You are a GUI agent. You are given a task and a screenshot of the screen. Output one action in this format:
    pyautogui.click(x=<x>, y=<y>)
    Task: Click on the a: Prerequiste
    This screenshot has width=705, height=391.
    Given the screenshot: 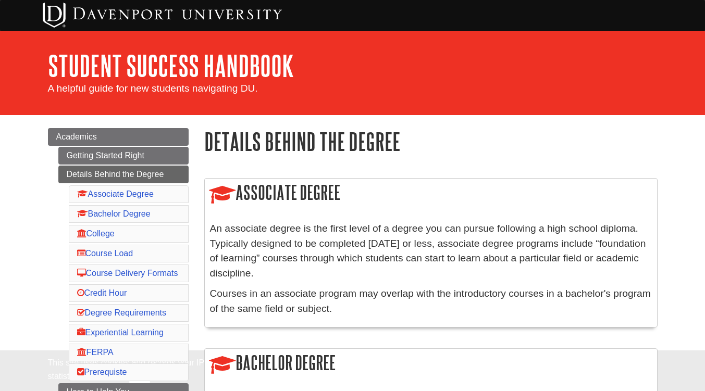 What is the action you would take?
    pyautogui.click(x=102, y=372)
    